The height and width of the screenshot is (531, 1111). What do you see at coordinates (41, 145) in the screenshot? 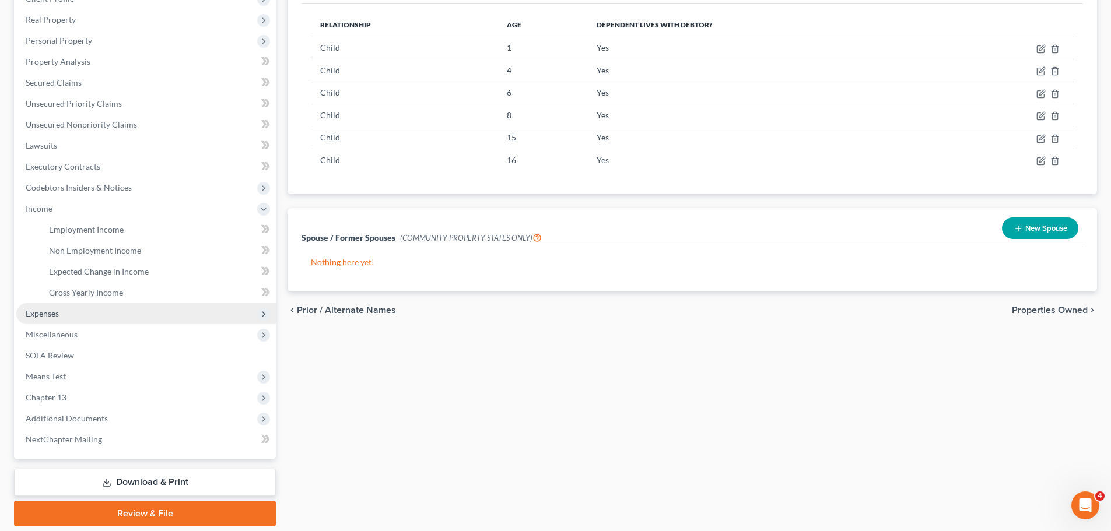
I see `span: Lawsuits` at bounding box center [41, 145].